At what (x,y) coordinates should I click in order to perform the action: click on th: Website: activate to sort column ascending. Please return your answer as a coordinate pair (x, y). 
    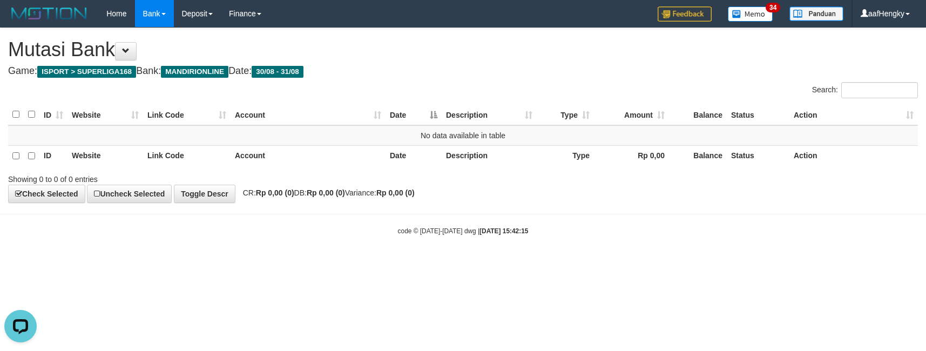
    Looking at the image, I should click on (105, 115).